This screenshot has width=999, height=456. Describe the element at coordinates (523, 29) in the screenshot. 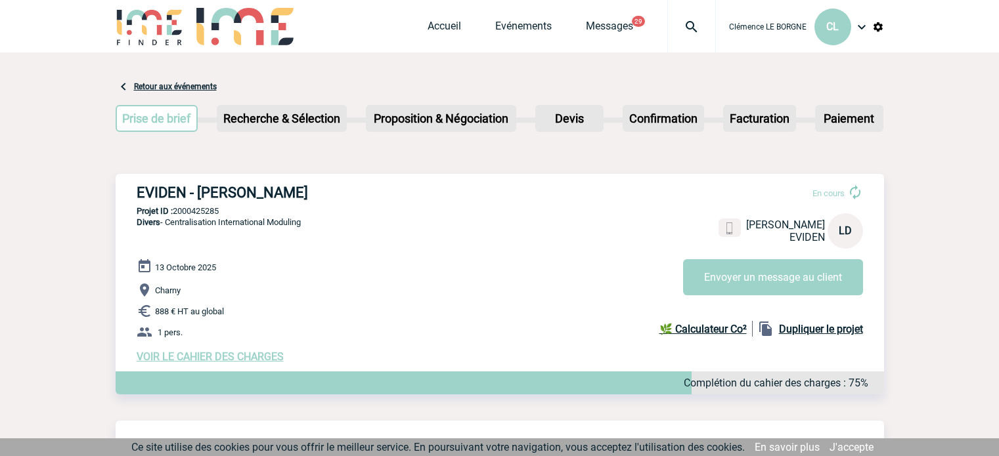

I see `a: Evénements` at that location.